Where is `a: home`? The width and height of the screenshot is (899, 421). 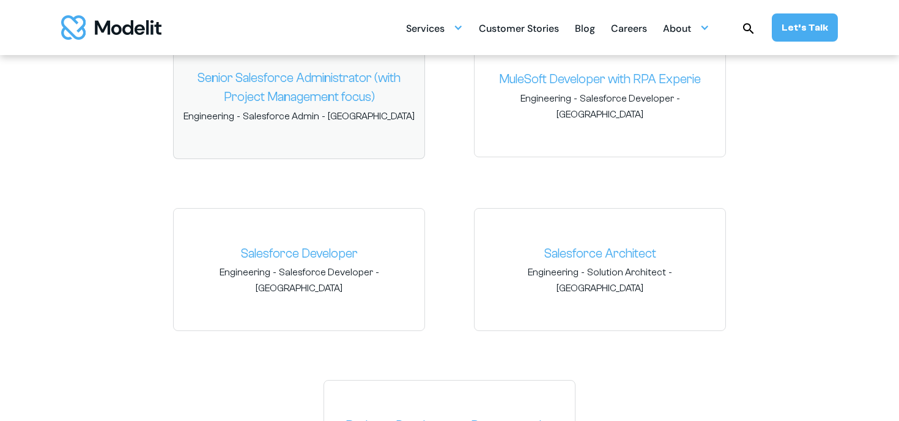
a: home is located at coordinates (111, 28).